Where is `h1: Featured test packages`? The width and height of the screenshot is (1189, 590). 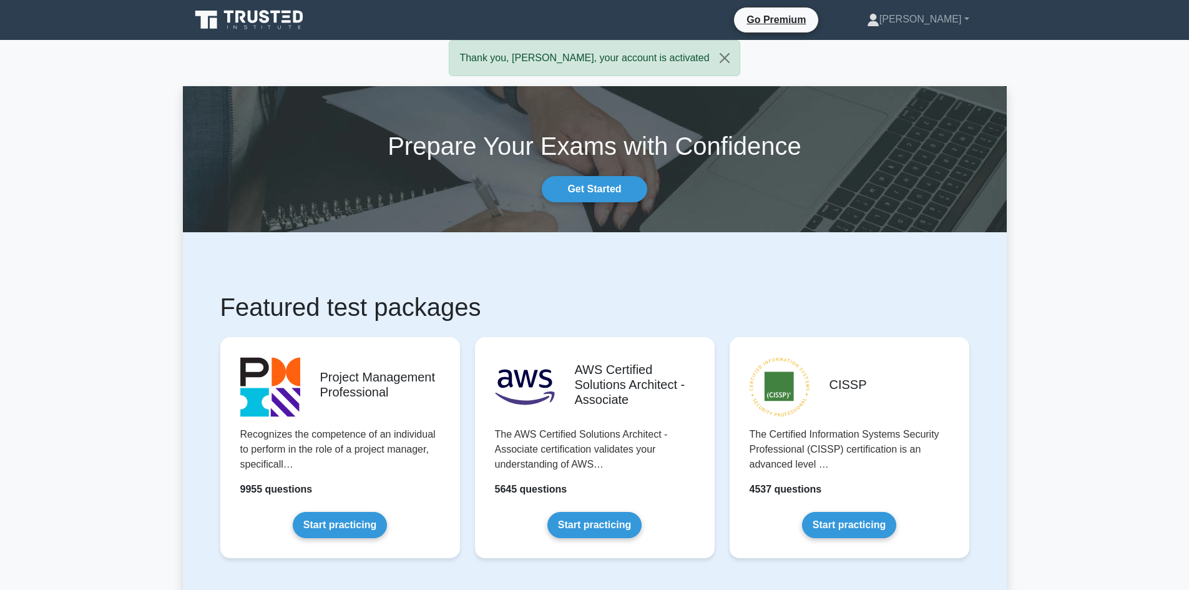 h1: Featured test packages is located at coordinates (595, 307).